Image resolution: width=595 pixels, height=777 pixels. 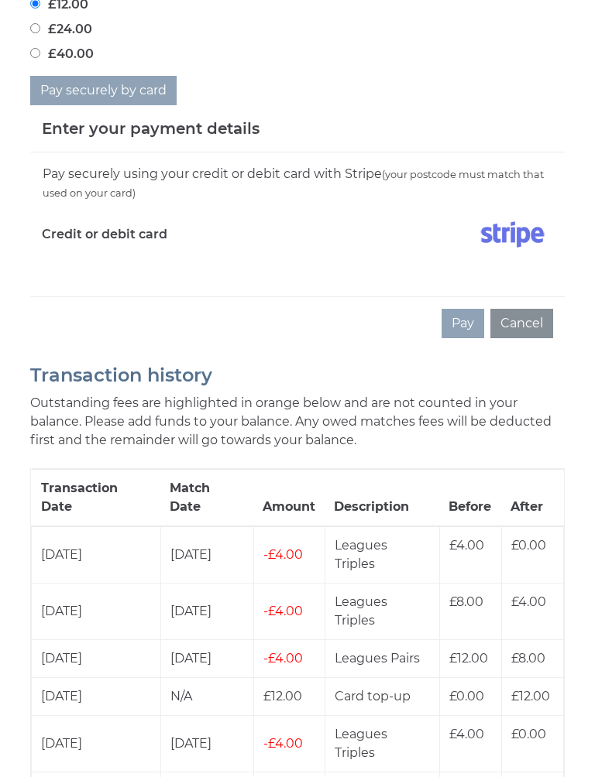 What do you see at coordinates (532, 498) in the screenshot?
I see `th: After` at bounding box center [532, 498].